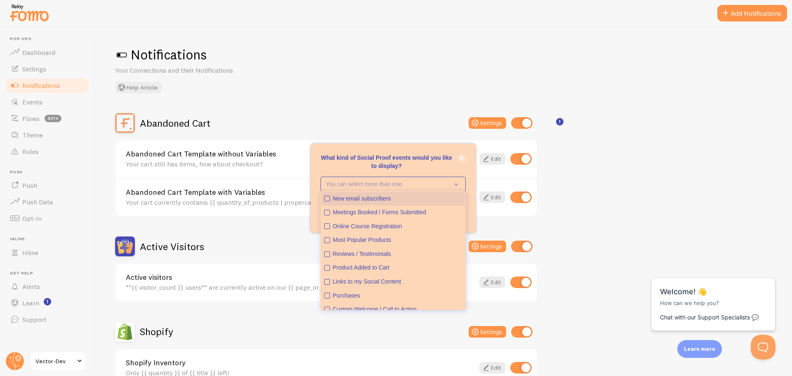 The width and height of the screenshot is (792, 376). What do you see at coordinates (397, 212) in the screenshot?
I see `div: Meetings Booked / Forms Submitted` at bounding box center [397, 212].